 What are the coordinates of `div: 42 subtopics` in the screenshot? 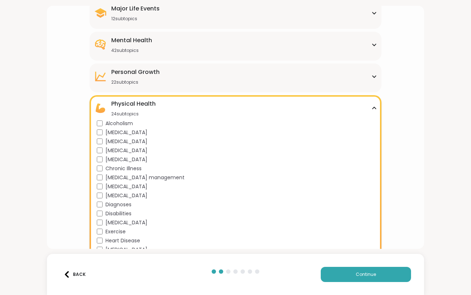 It's located at (131, 51).